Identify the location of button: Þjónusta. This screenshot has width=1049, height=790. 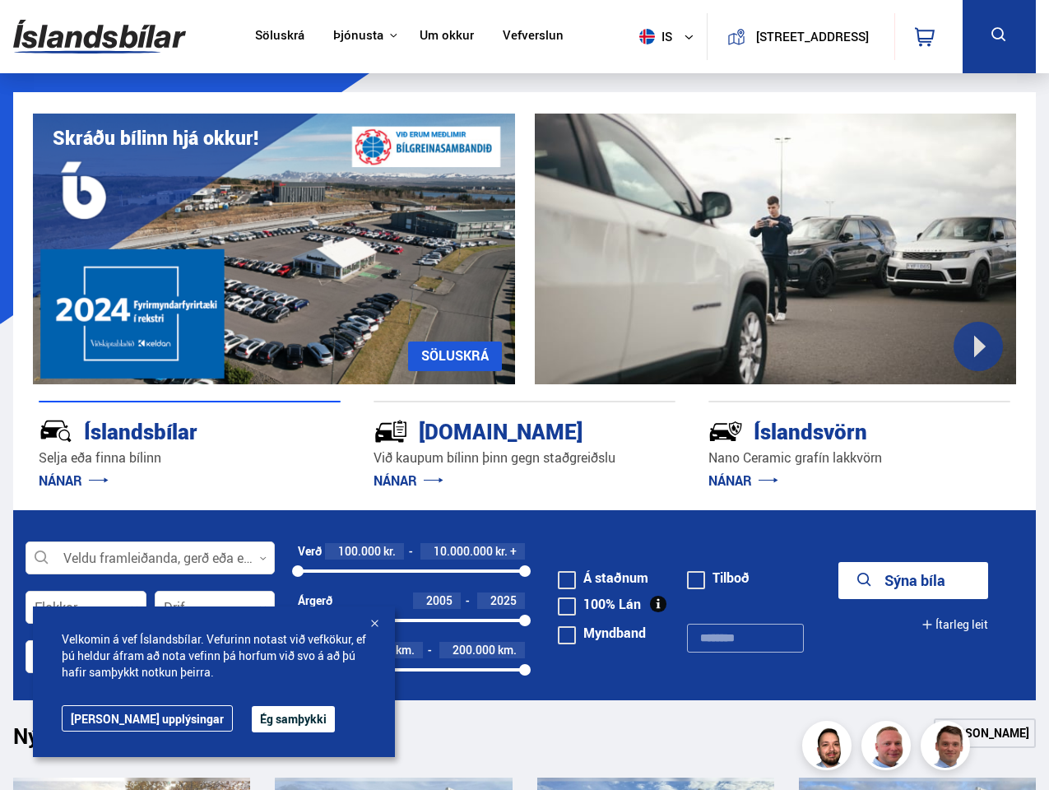
(358, 35).